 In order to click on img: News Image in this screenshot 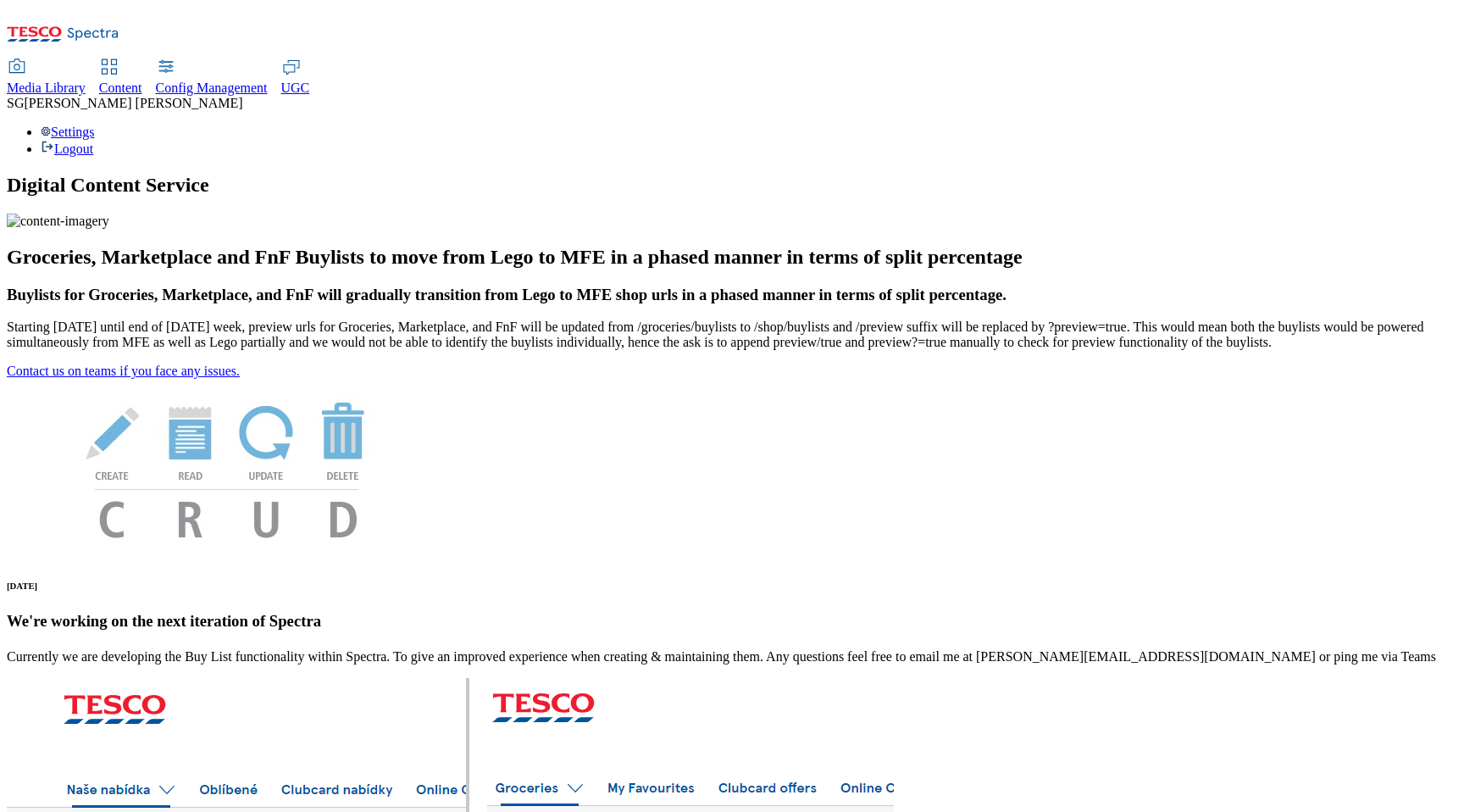, I will do `click(227, 467)`.